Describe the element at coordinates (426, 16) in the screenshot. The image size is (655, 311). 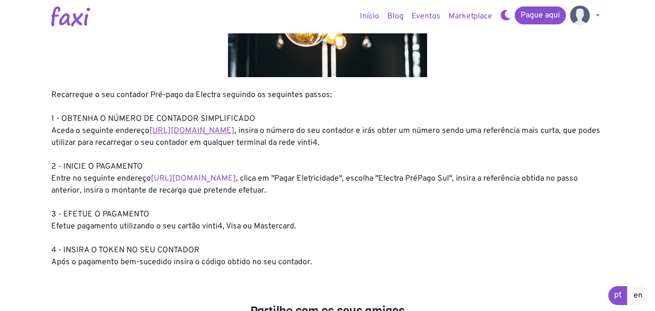
I see `a: Eventos` at that location.